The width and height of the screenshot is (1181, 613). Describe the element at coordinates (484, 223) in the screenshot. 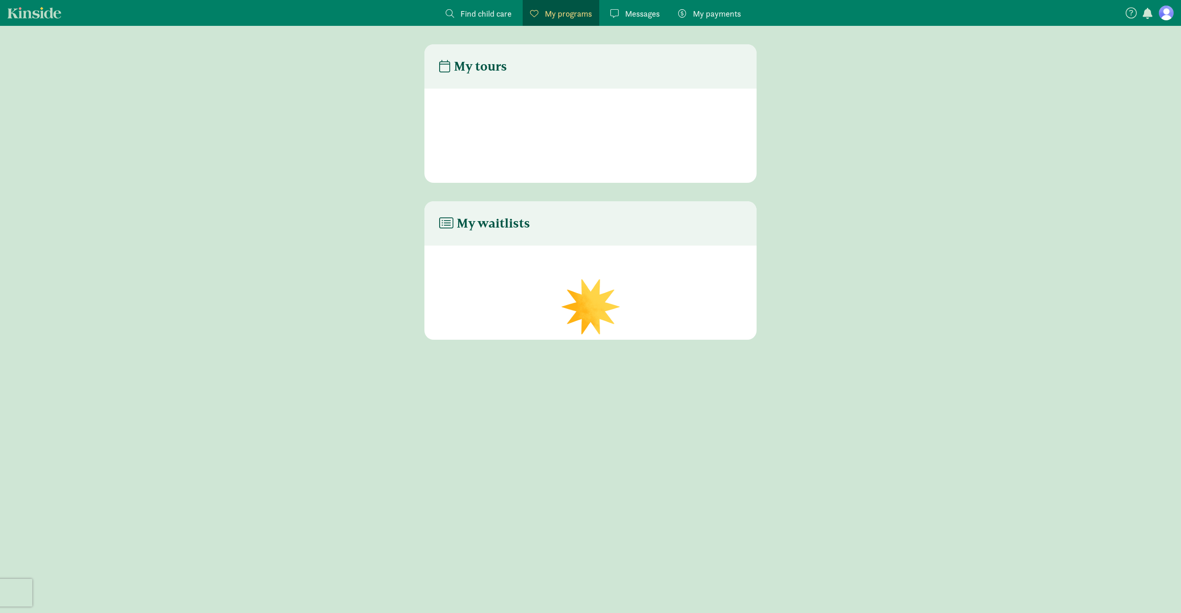

I see `h4: My waitlists` at that location.